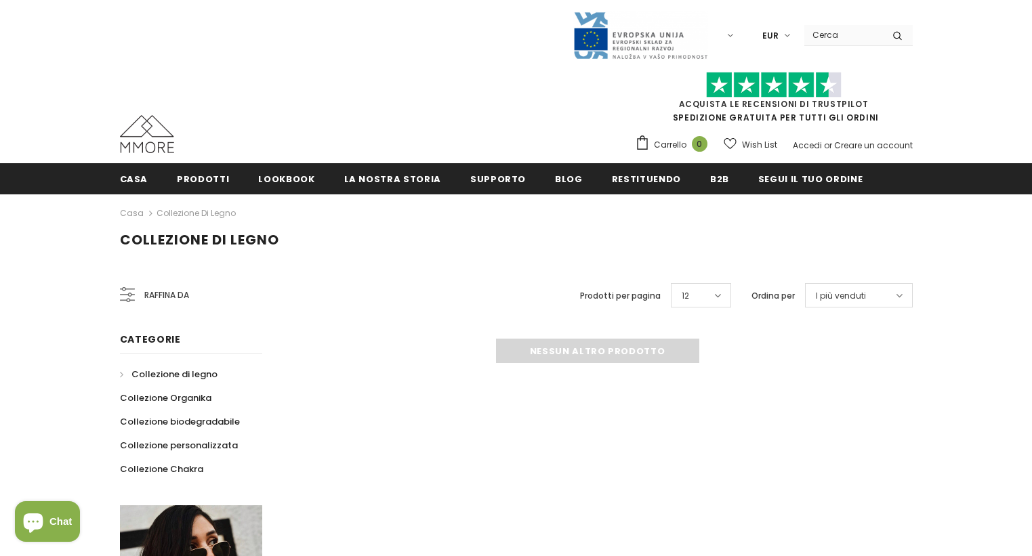 Image resolution: width=1032 pixels, height=556 pixels. I want to click on span: B2B, so click(719, 179).